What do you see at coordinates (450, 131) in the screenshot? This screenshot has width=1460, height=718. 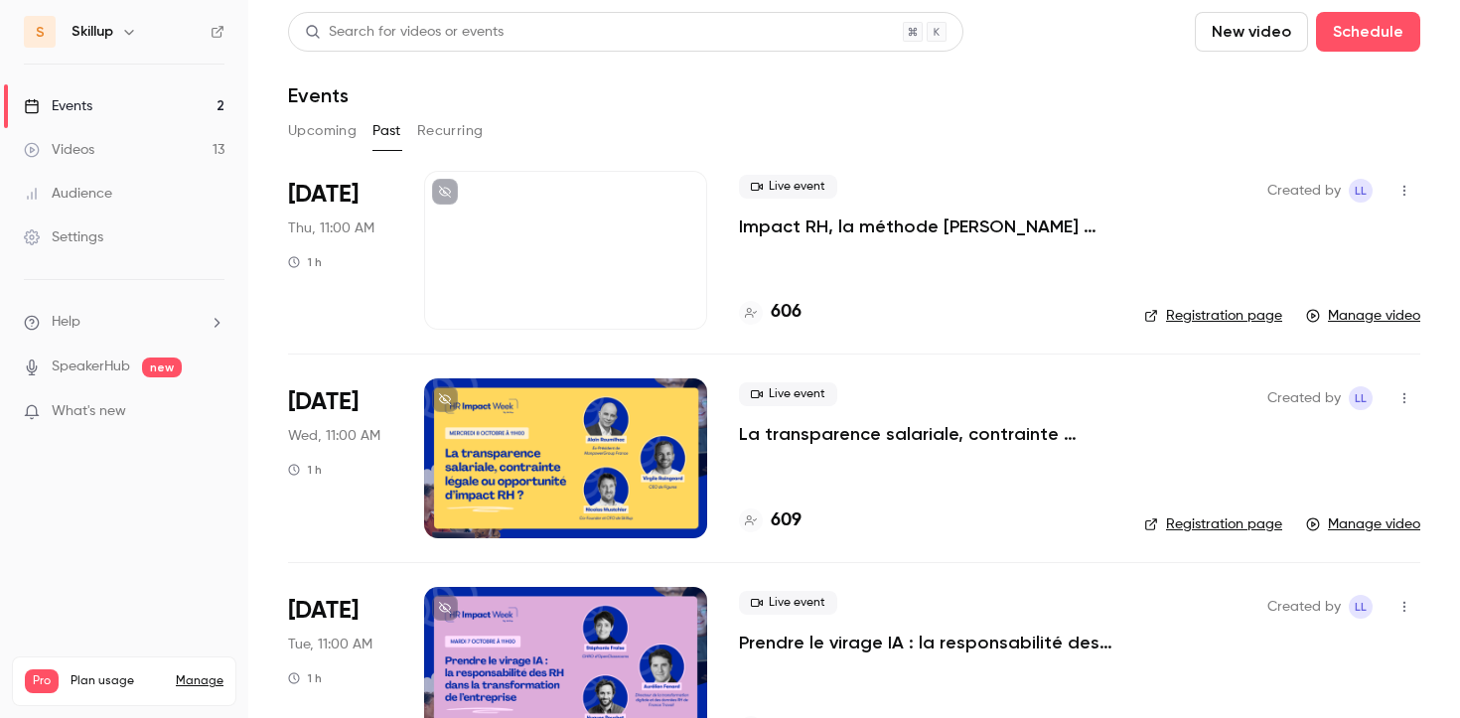 I see `button: Recurring` at bounding box center [450, 131].